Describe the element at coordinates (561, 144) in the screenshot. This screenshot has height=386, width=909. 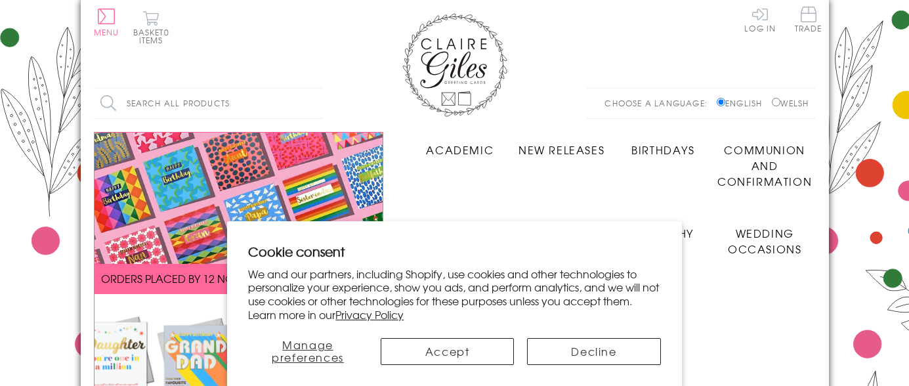
I see `a: New Releases` at that location.